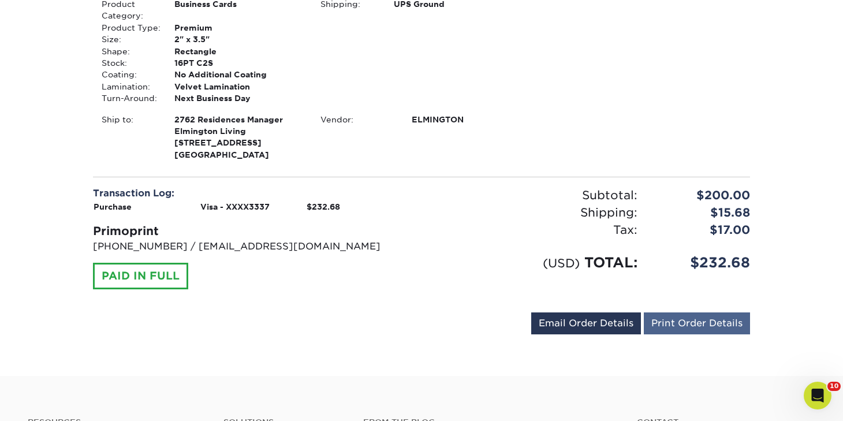  I want to click on div: Tax:, so click(534, 230).